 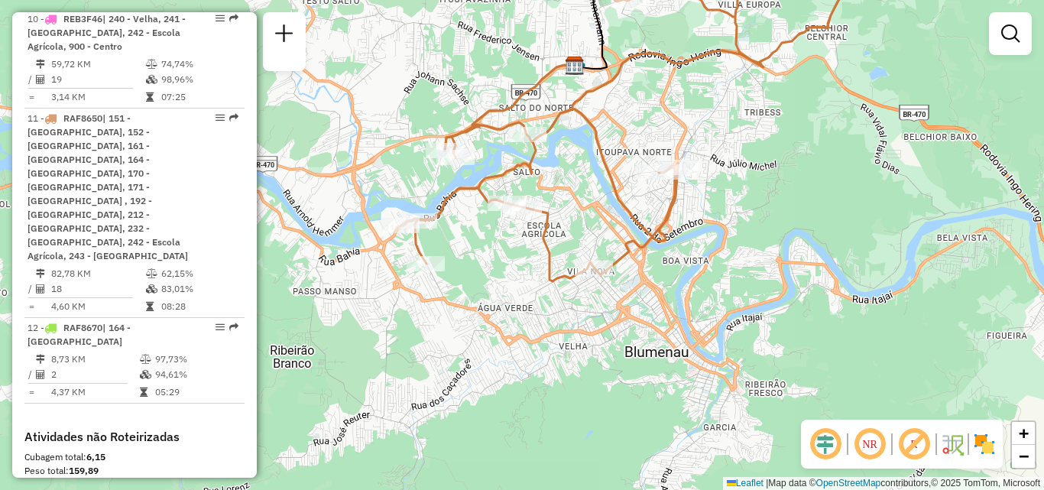 What do you see at coordinates (1023, 456) in the screenshot?
I see `a: Zoom out` at bounding box center [1023, 456].